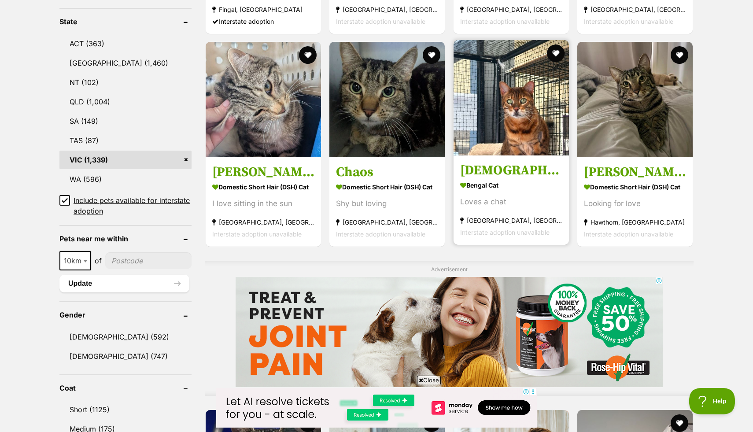  I want to click on img: Kai - Domestic Short Hair (DSH) Cat, so click(635, 100).